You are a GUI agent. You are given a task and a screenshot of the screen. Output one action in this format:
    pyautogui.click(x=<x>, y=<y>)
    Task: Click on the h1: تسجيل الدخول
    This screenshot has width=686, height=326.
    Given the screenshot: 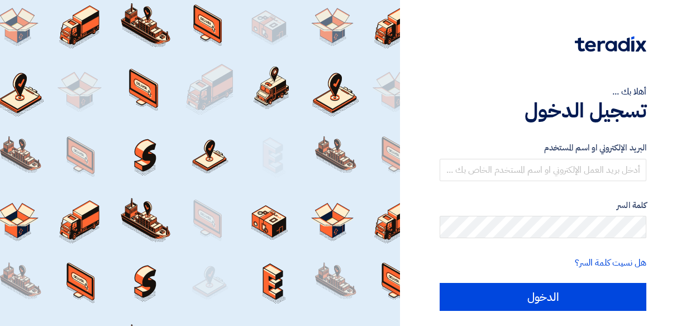 What is the action you would take?
    pyautogui.click(x=543, y=111)
    